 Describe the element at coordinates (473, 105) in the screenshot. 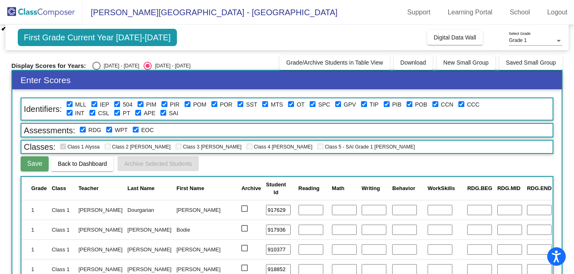

I see `label: Combo Class Candidate` at that location.